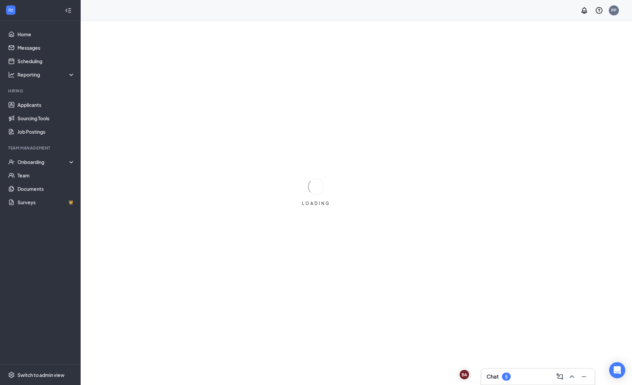  What do you see at coordinates (46, 75) in the screenshot?
I see `div: Reporting` at bounding box center [46, 75].